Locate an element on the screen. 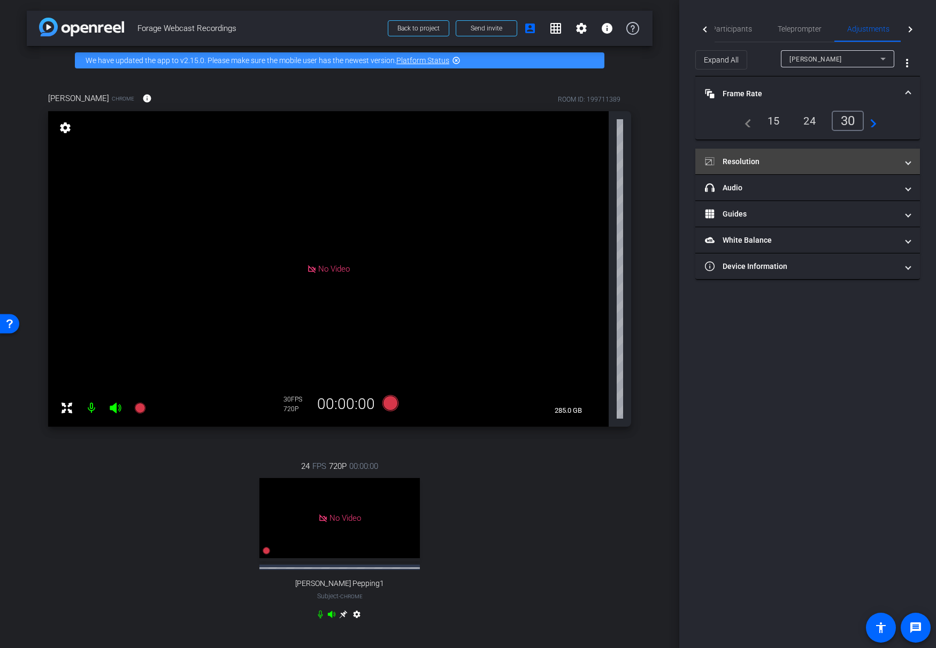 This screenshot has height=648, width=936. button: Send invite is located at coordinates (486, 28).